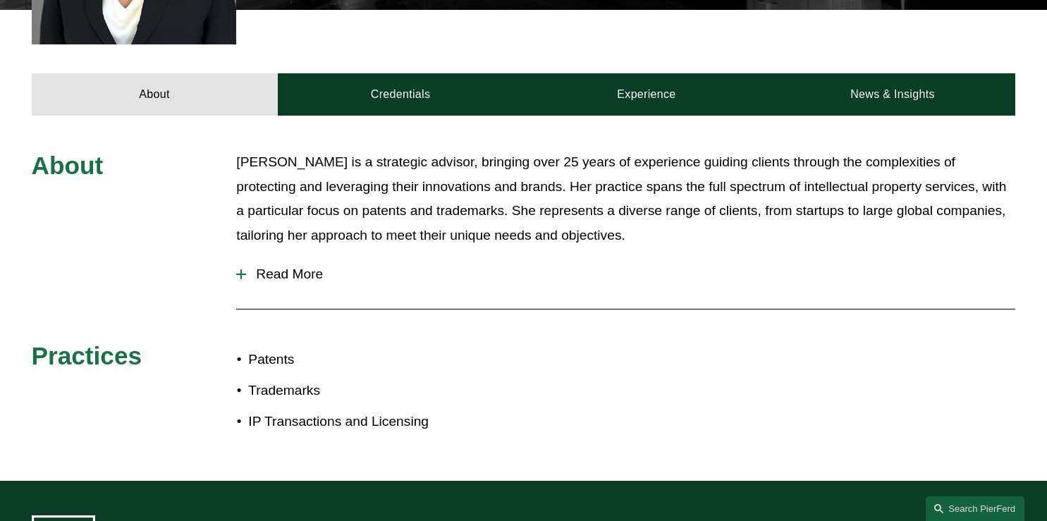  I want to click on span: Read More, so click(630, 274).